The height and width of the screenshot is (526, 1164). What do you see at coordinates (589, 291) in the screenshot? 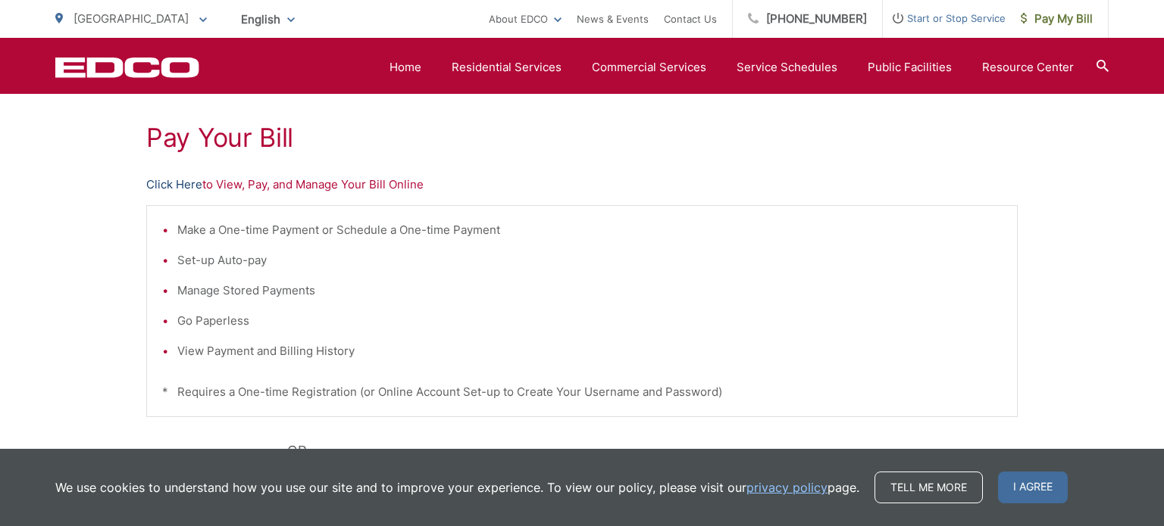
I see `li: Manage Stored Payments` at bounding box center [589, 291].